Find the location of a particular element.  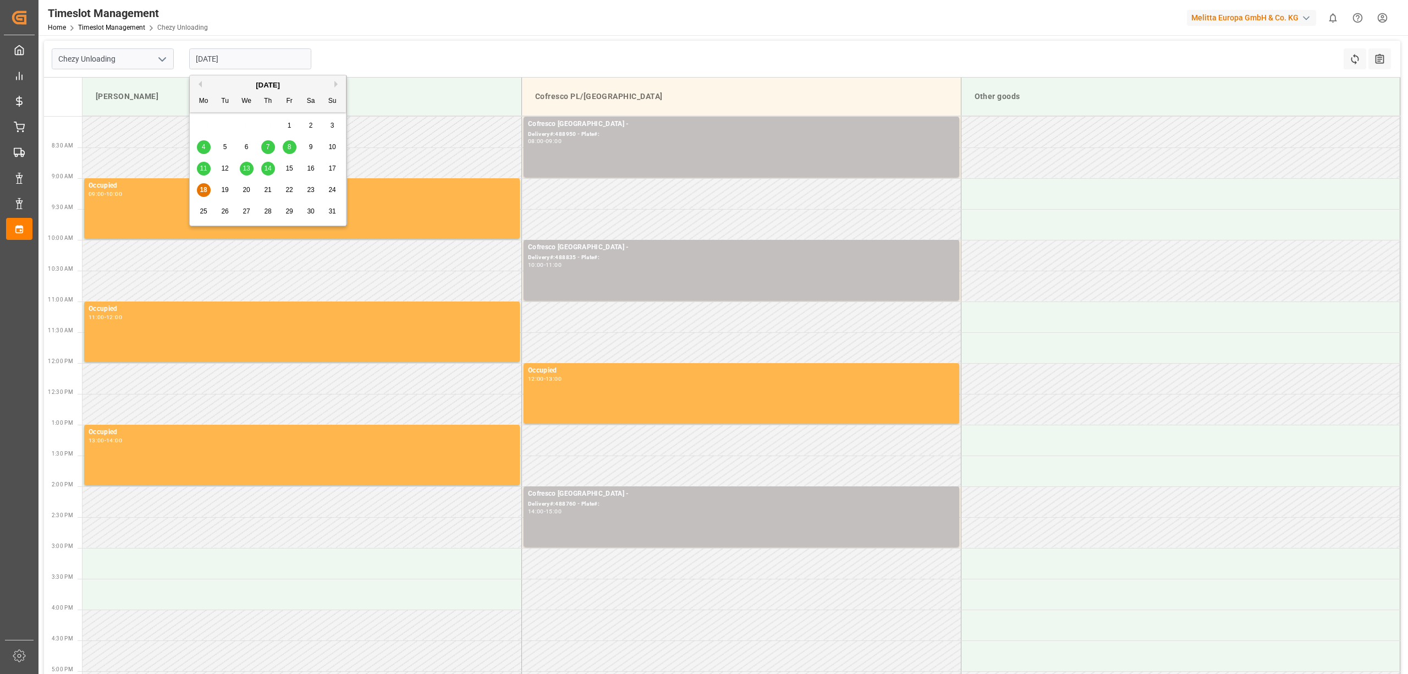

span: 8 is located at coordinates (289, 147).